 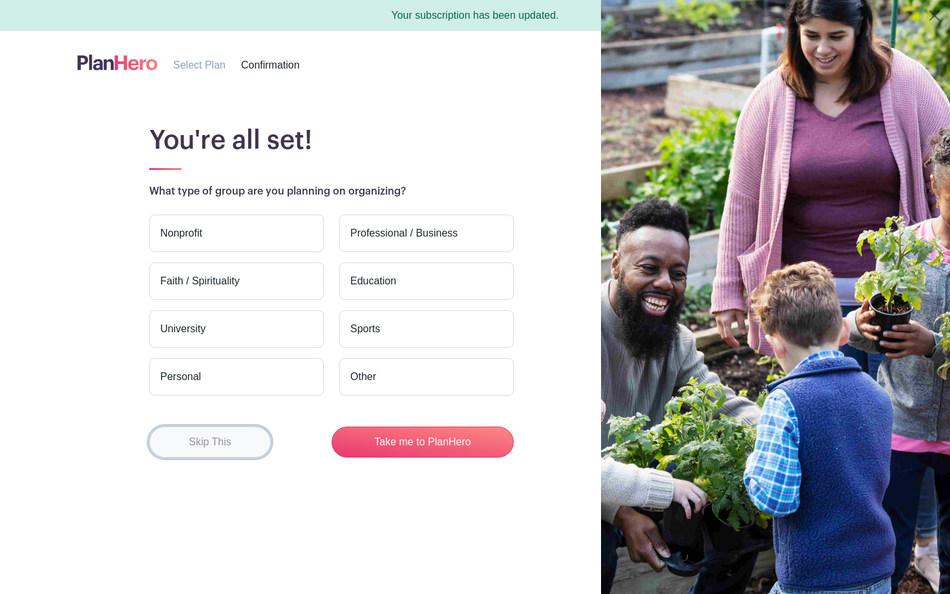 What do you see at coordinates (270, 65) in the screenshot?
I see `span: Confirmation` at bounding box center [270, 65].